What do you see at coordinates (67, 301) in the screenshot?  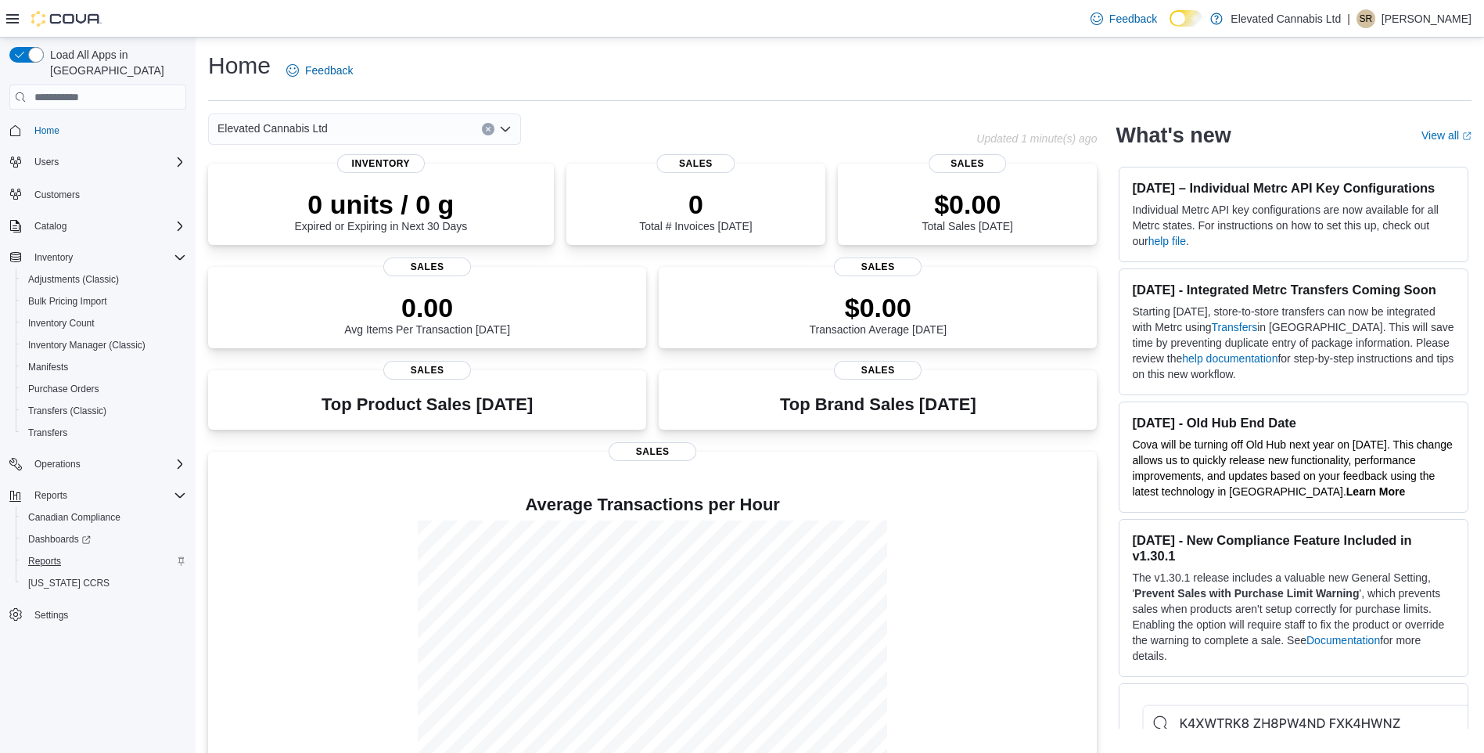 I see `a: Bulk Pricing Import` at bounding box center [67, 301].